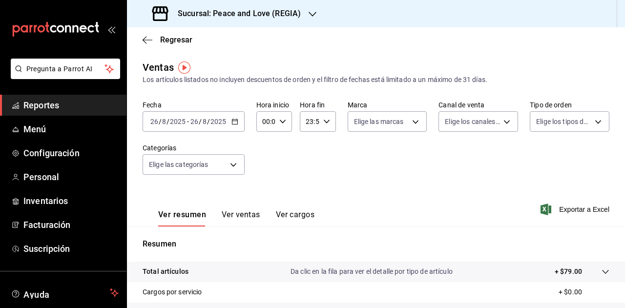 The image size is (625, 308). I want to click on button: Exportar a Excel, so click(576, 209).